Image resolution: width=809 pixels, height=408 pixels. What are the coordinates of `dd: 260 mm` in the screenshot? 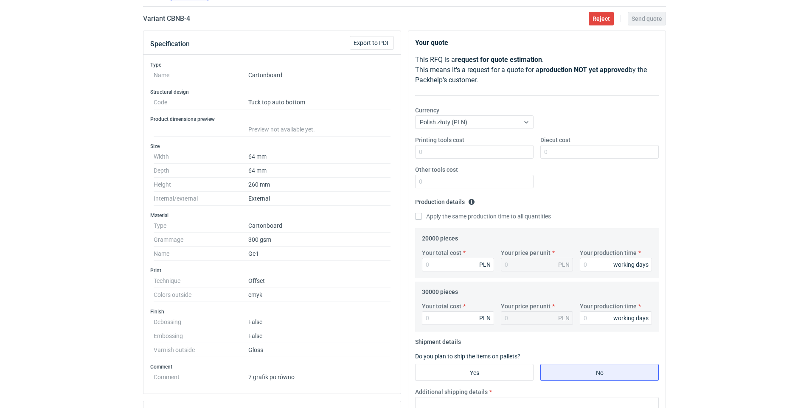 It's located at (319, 185).